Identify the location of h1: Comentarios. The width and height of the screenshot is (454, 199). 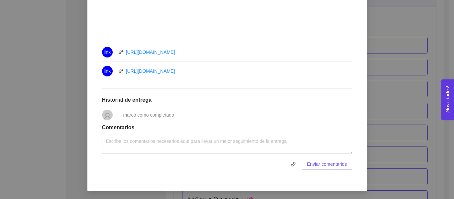
(227, 128).